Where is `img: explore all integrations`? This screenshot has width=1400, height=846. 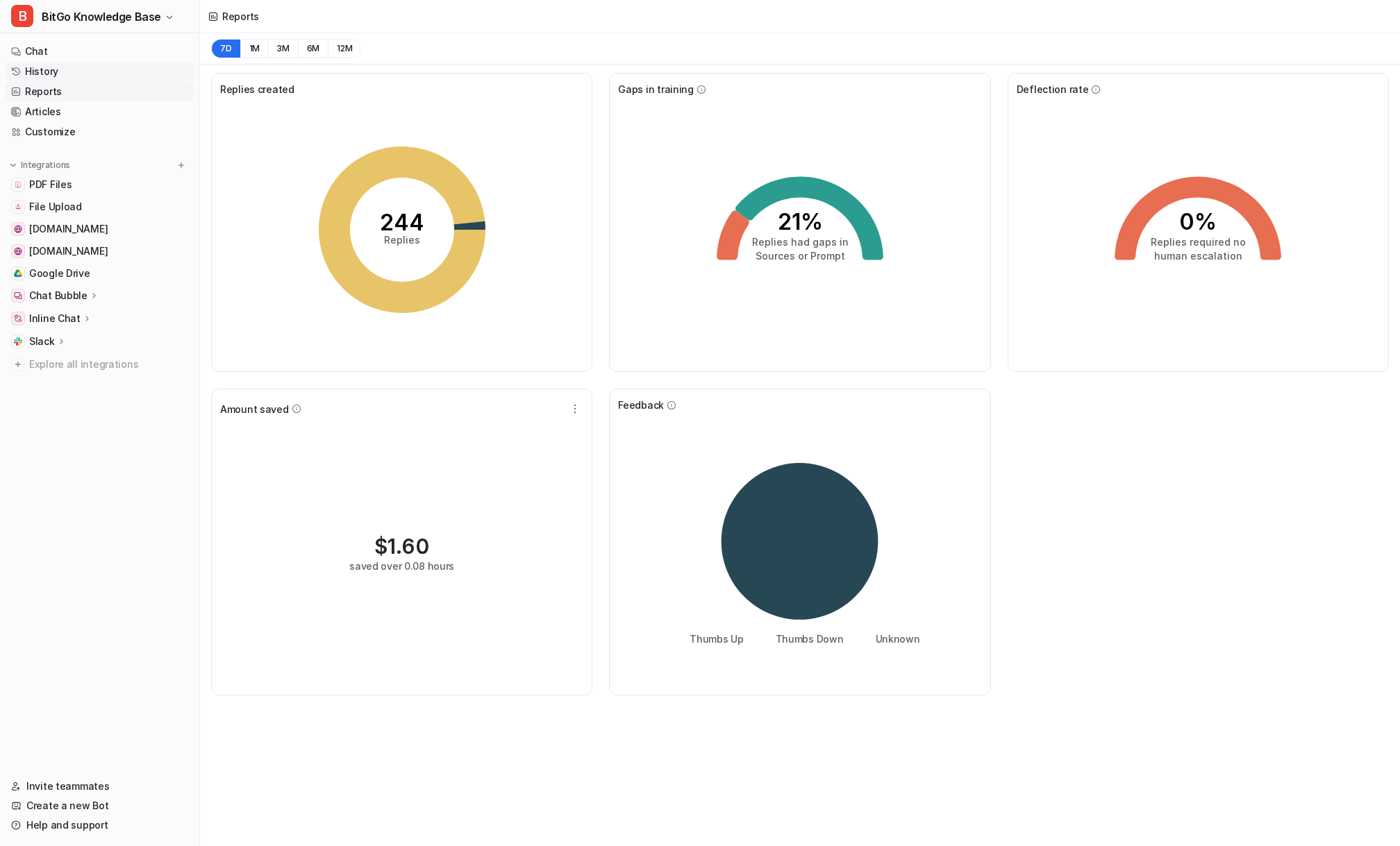 img: explore all integrations is located at coordinates (18, 365).